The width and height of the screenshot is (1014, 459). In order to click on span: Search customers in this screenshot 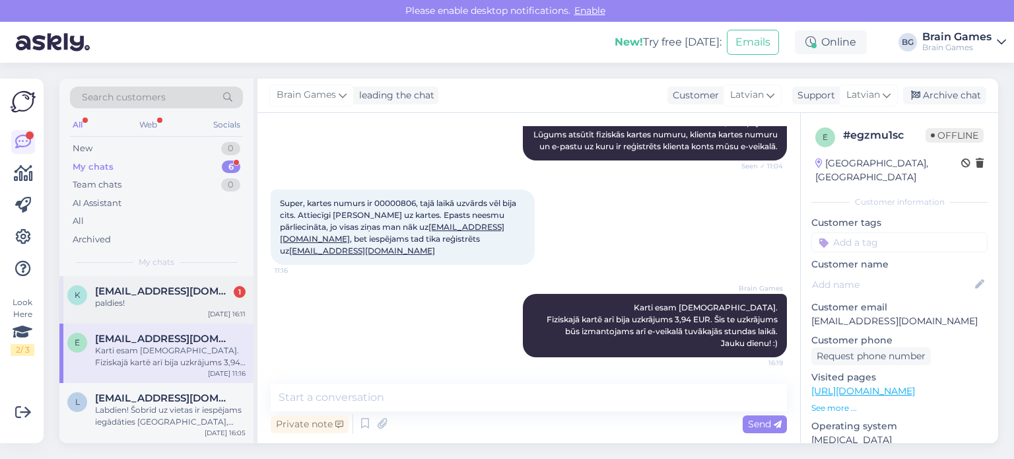, I will do `click(124, 97)`.